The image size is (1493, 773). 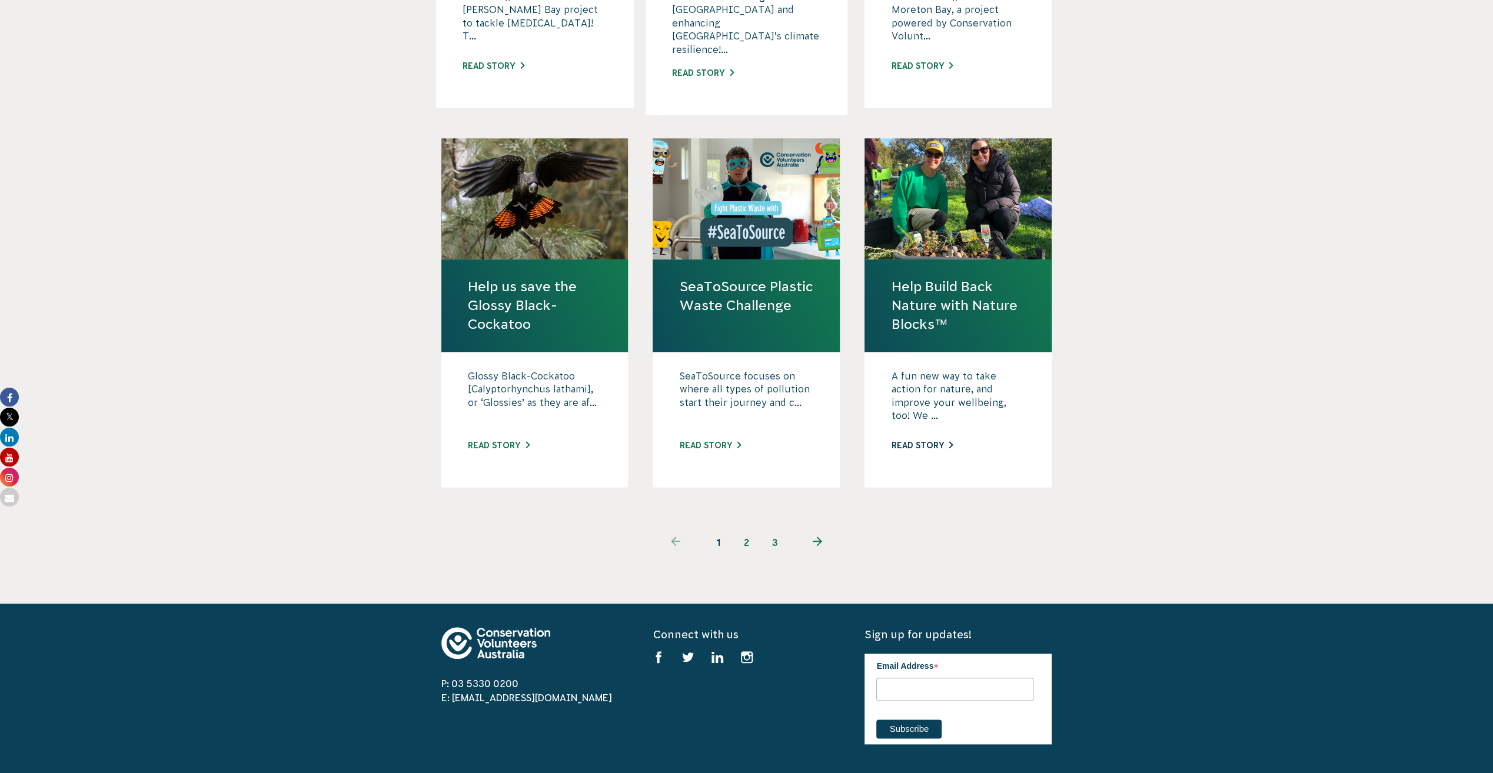 I want to click on span: 1, so click(x=719, y=543).